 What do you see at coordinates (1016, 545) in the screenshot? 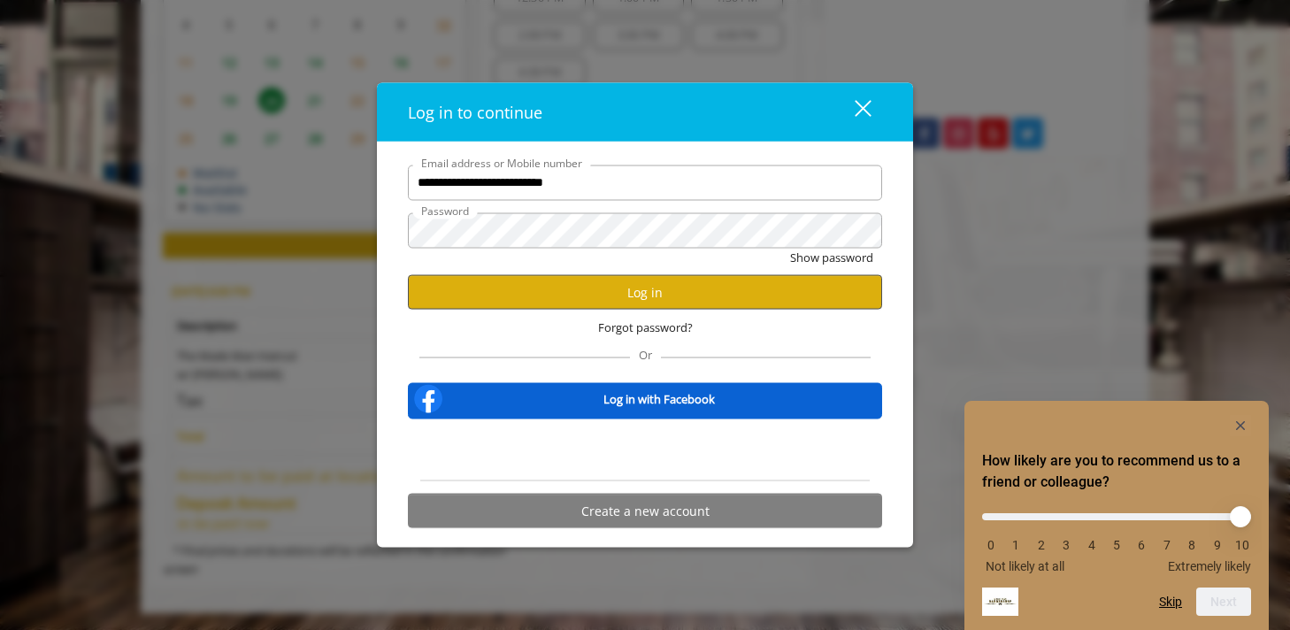
I see `li: 1` at bounding box center [1016, 545].